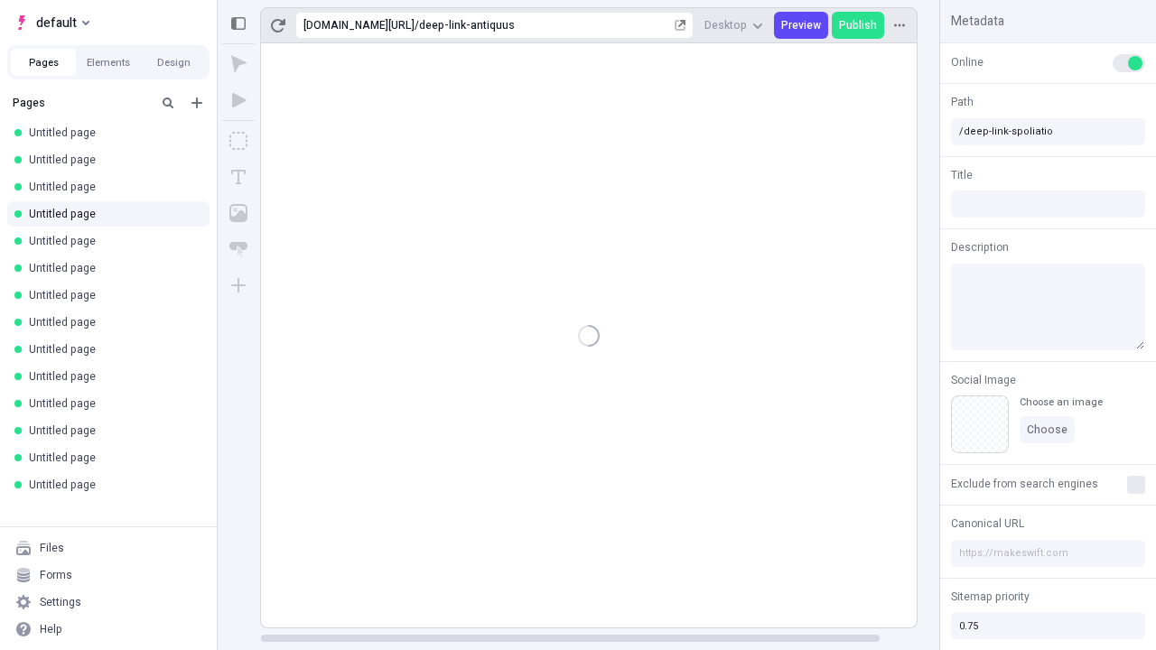 The height and width of the screenshot is (650, 1156). Describe the element at coordinates (61, 602) in the screenshot. I see `div: Settings` at that location.